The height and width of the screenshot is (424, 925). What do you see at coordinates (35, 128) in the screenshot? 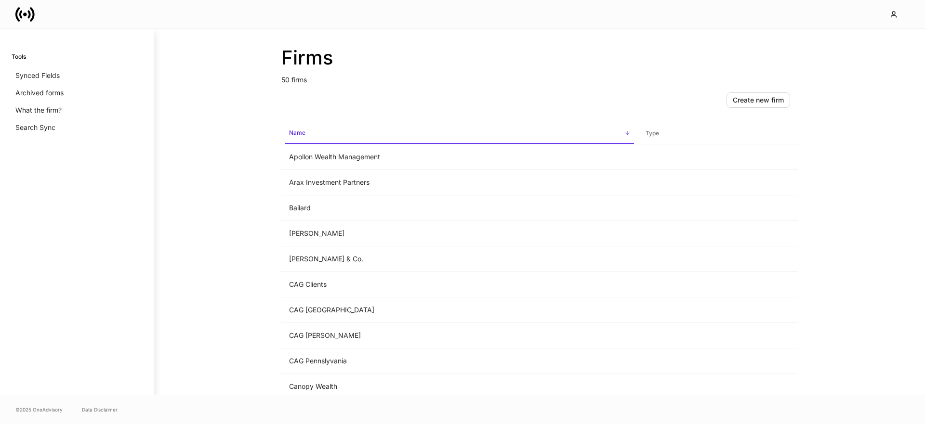
I see `p: Search Sync` at bounding box center [35, 128].